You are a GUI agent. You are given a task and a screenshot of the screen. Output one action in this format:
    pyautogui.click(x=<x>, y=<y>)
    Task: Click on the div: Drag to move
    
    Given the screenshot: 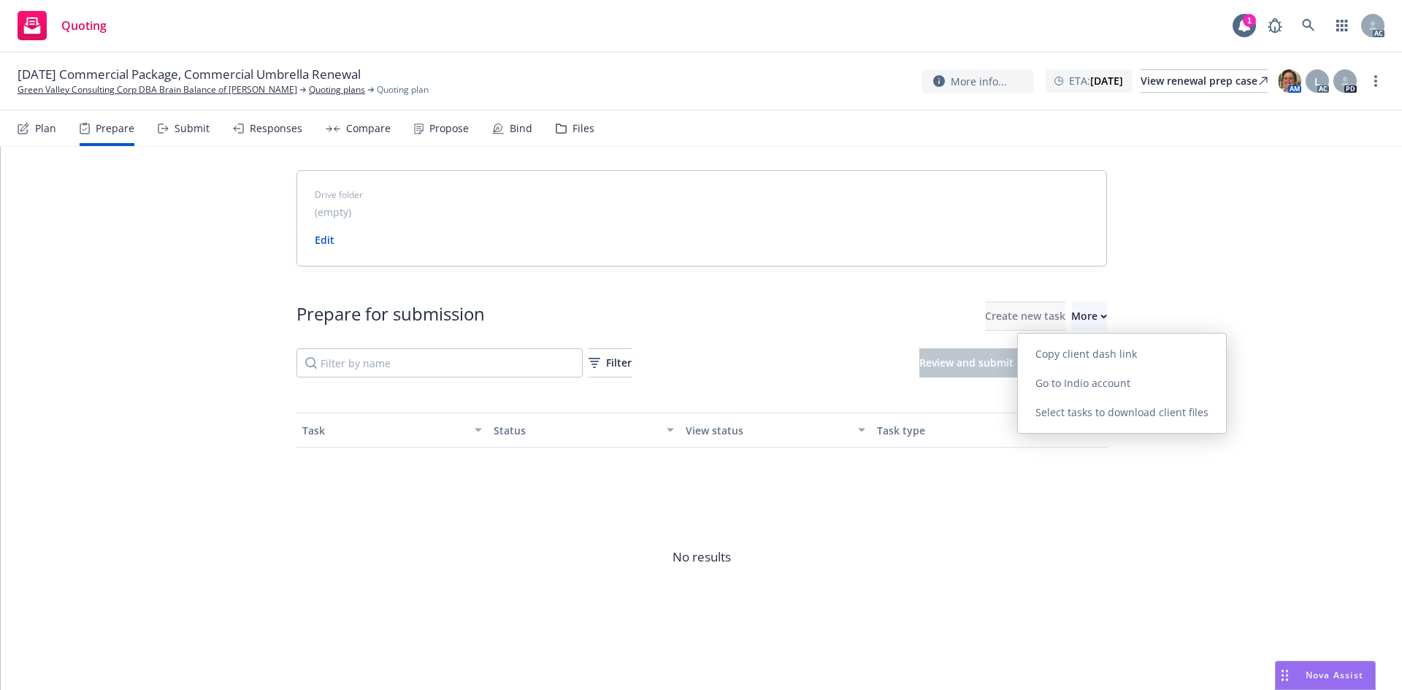 What is the action you would take?
    pyautogui.click(x=1285, y=676)
    